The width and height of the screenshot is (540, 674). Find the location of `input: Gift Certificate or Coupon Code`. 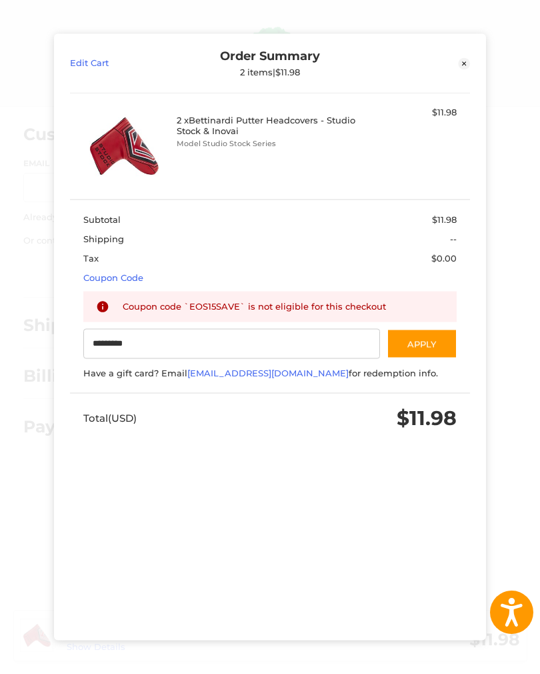

input: Gift Certificate or Coupon Code is located at coordinates (231, 343).